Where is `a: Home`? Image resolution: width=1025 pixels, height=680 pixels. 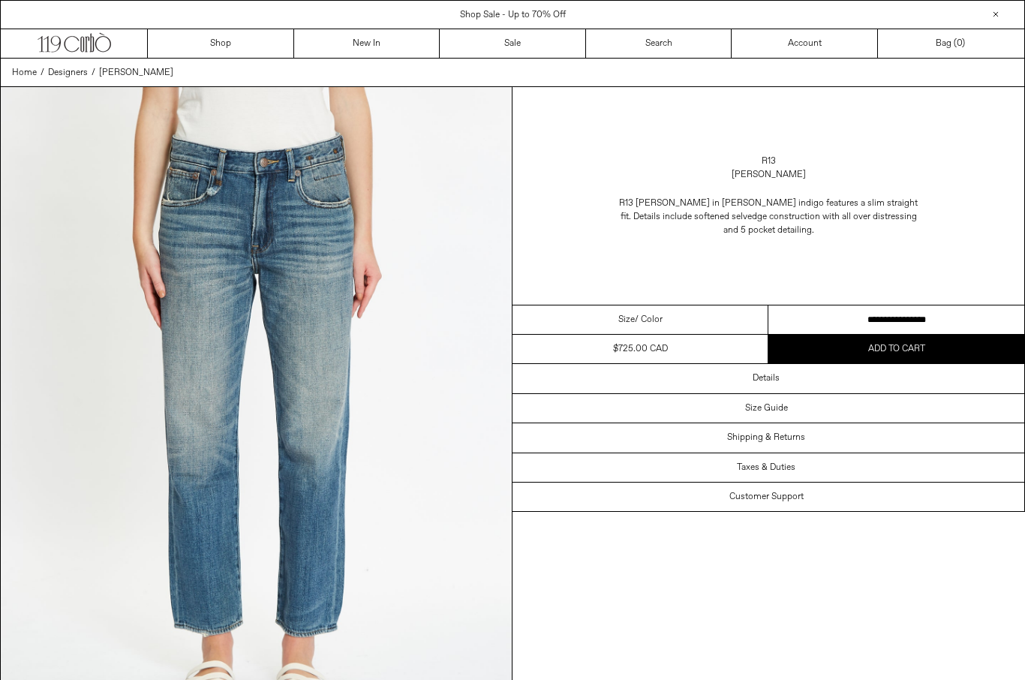
a: Home is located at coordinates (24, 73).